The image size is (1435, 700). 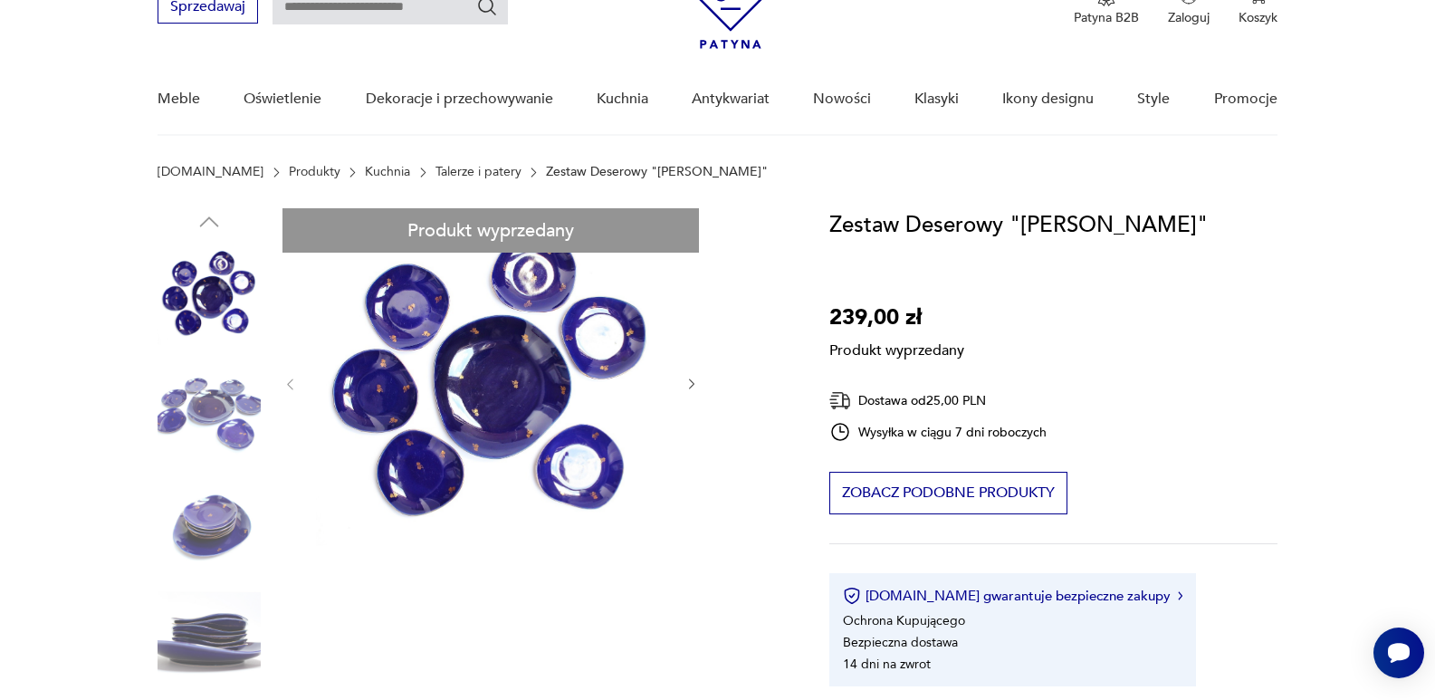 What do you see at coordinates (459, 99) in the screenshot?
I see `a: Dekoracje i przechowywanie` at bounding box center [459, 99].